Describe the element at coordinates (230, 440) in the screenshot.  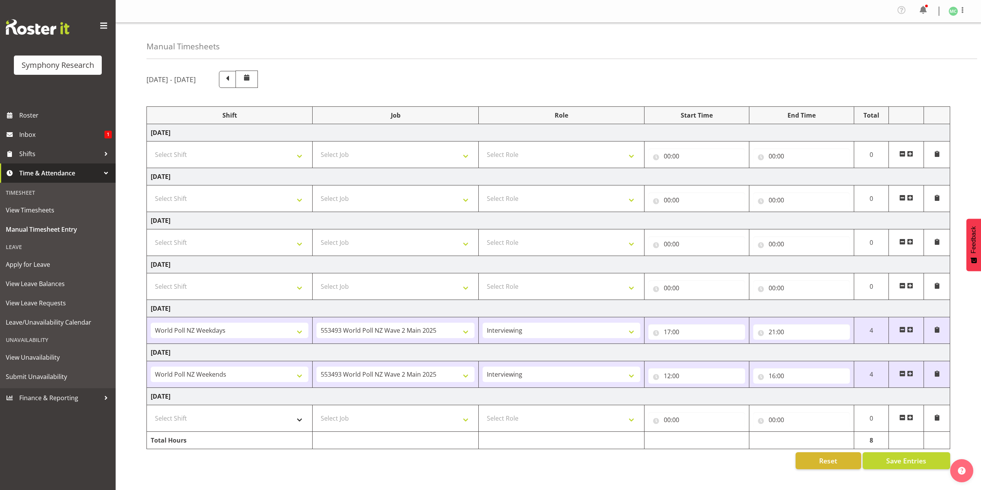
I see `td: Total Hours` at that location.